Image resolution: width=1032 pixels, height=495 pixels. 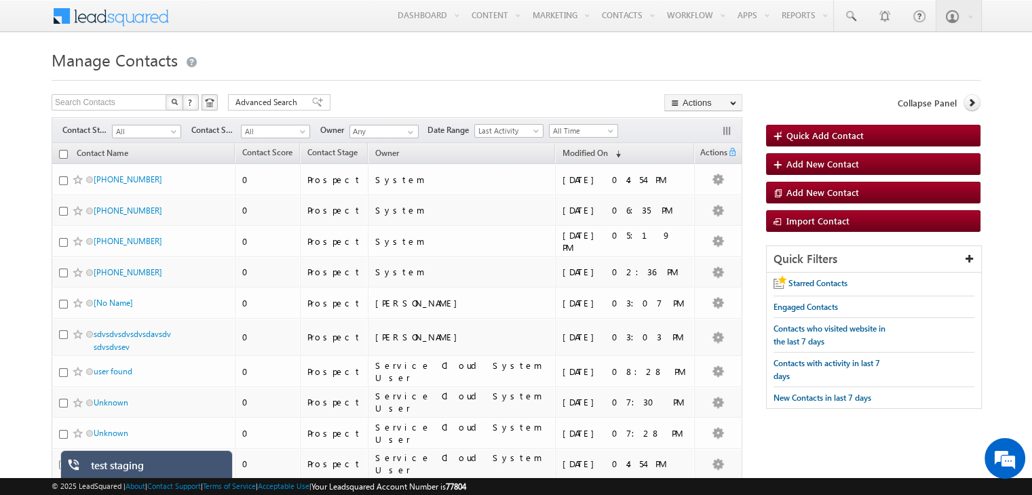 What do you see at coordinates (102, 155) in the screenshot?
I see `a: Contact Name` at bounding box center [102, 155].